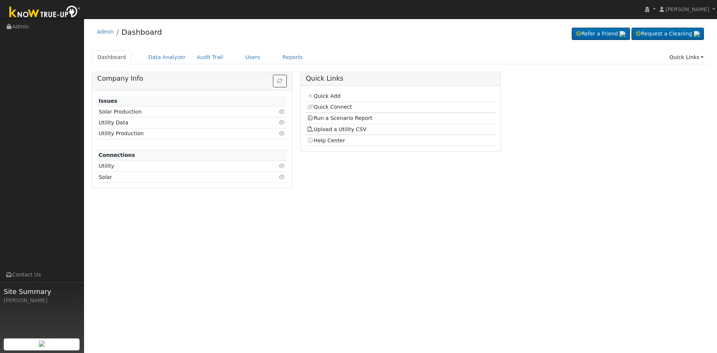 This screenshot has height=353, width=717. I want to click on a: Admin, so click(105, 32).